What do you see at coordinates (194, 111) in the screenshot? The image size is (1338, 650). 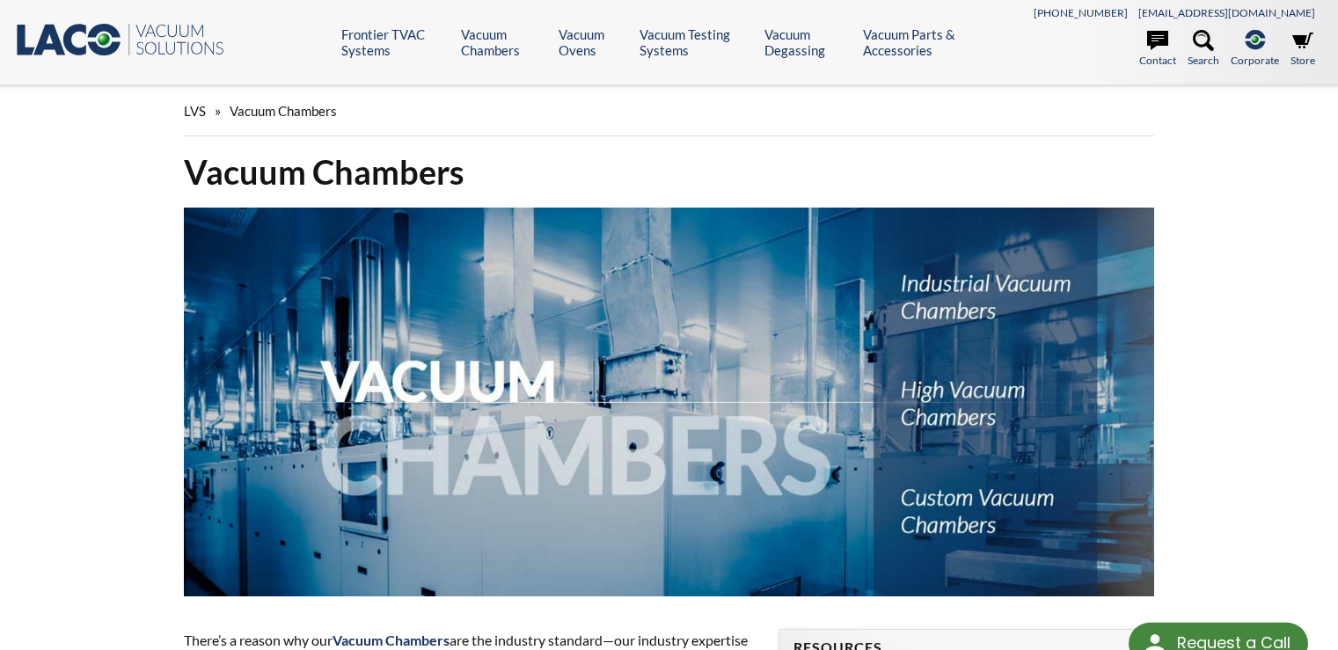 I see `span: LVS` at bounding box center [194, 111].